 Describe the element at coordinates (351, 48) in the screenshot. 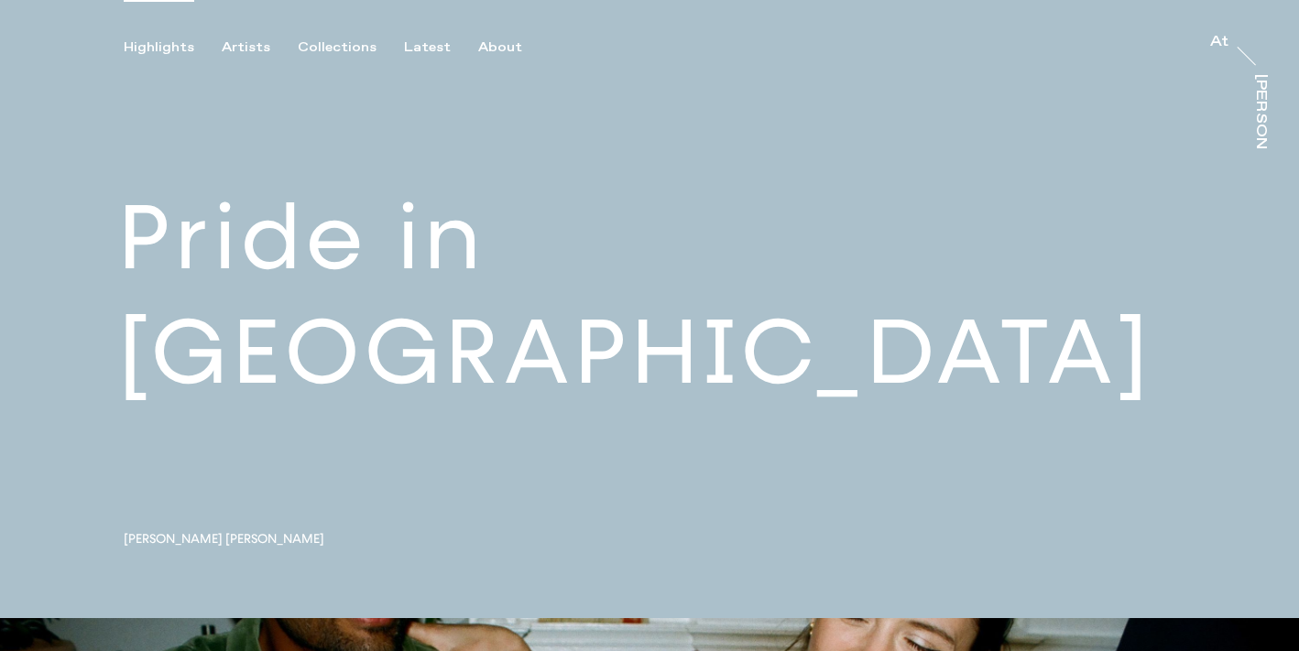

I see `button: Collections` at that location.